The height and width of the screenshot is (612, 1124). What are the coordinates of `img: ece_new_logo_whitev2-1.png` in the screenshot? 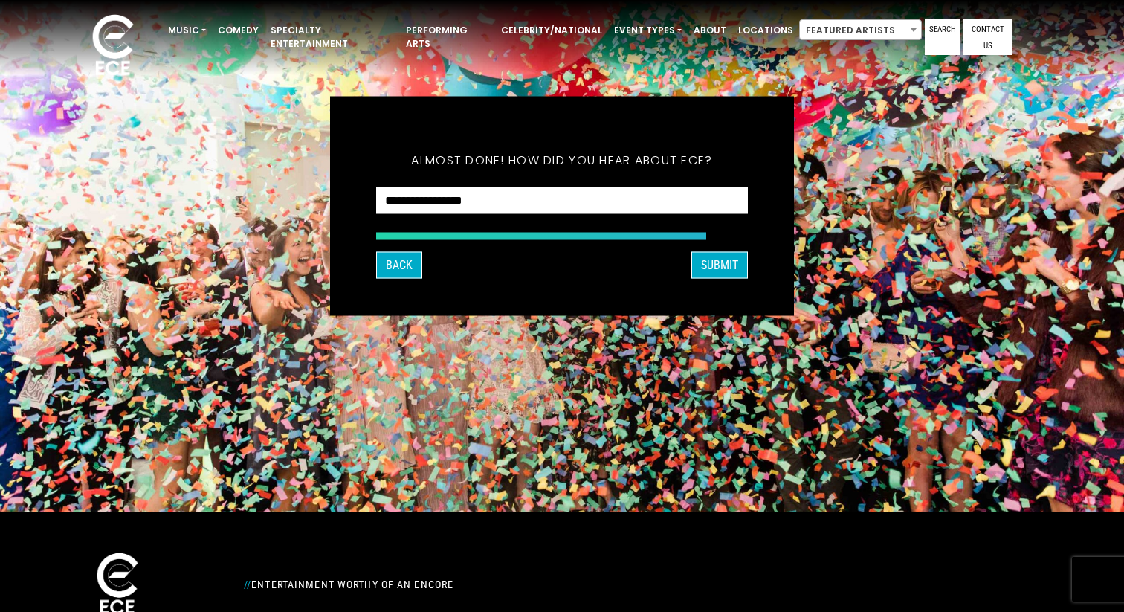 It's located at (113, 46).